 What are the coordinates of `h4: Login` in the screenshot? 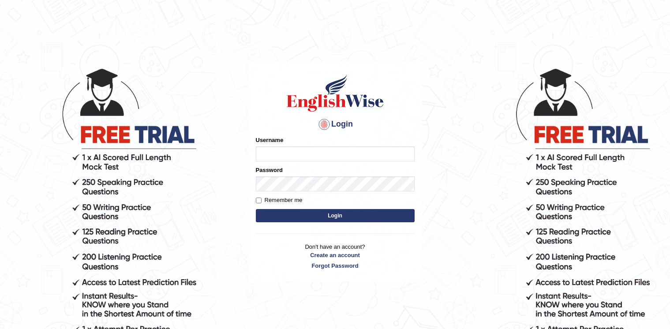 It's located at (335, 124).